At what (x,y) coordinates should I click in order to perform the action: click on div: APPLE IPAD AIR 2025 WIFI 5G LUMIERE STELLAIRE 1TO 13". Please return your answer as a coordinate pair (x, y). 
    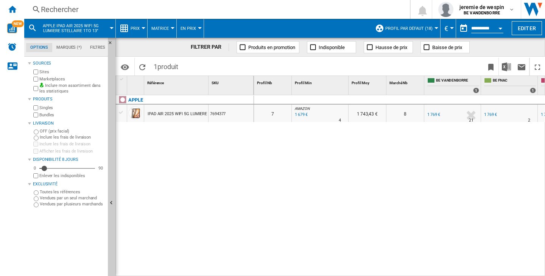
    Looking at the image, I should click on (70, 28).